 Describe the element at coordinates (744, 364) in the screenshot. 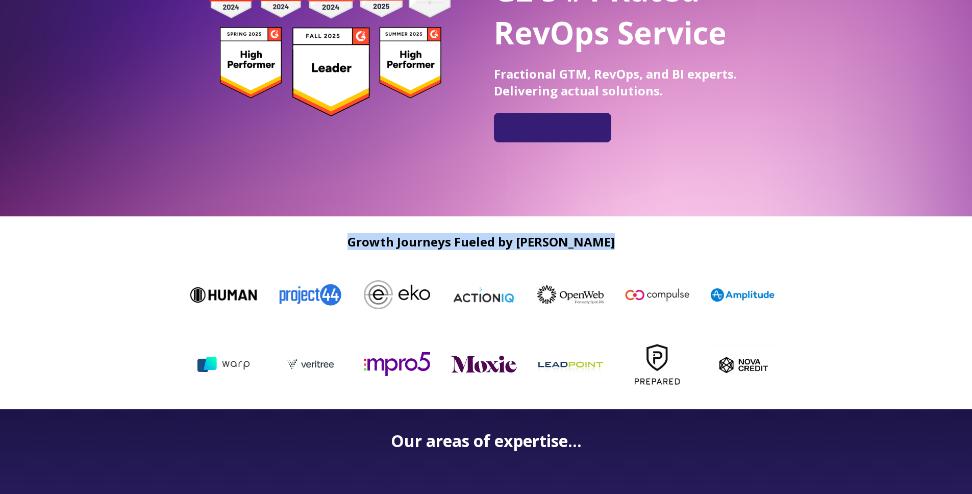

I see `img: nova_c` at that location.